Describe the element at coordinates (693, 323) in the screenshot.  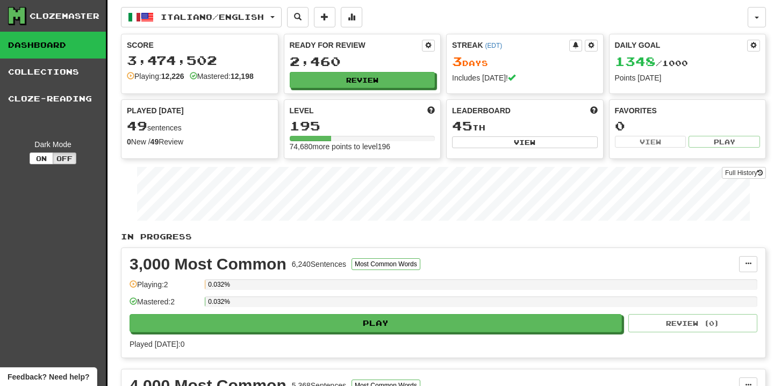
I see `button: Review (0)` at that location.